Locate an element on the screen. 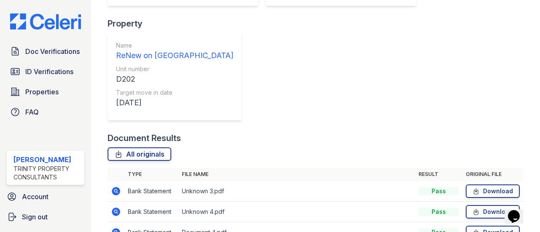 This screenshot has height=232, width=540. a: Sign out is located at coordinates (46, 217).